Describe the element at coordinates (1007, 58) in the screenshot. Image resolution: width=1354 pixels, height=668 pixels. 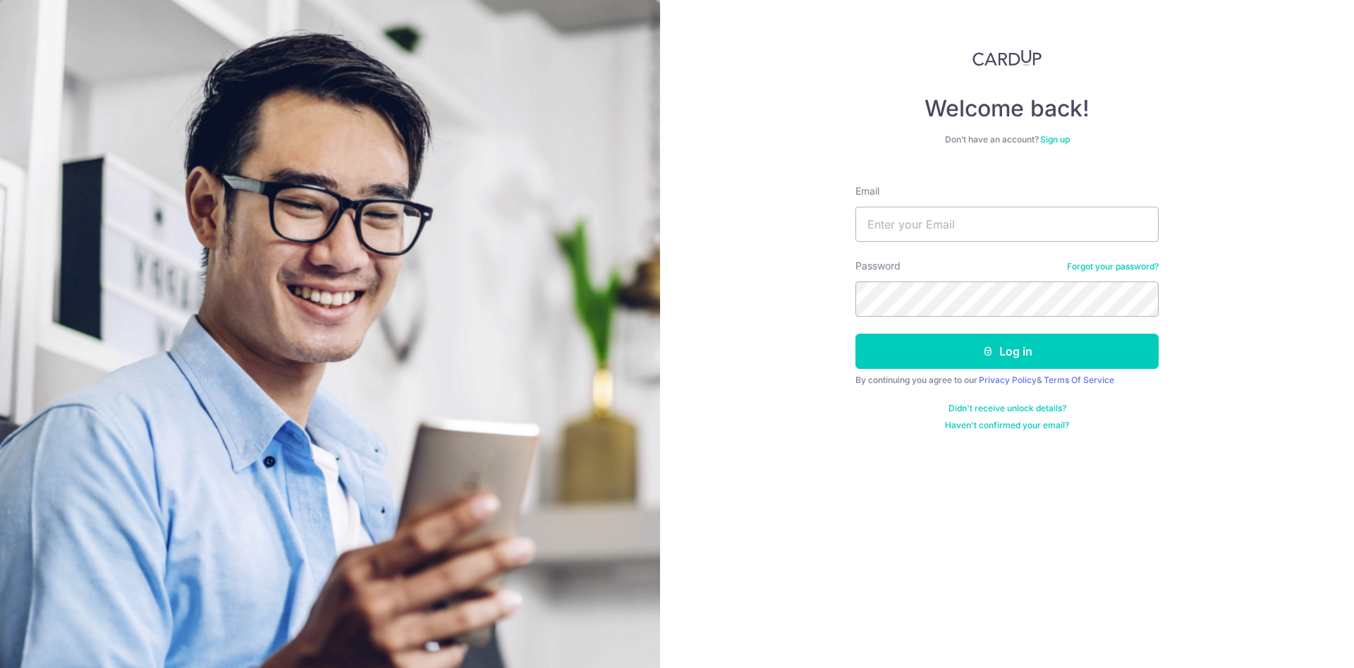
I see `img: CardUp Logo` at that location.